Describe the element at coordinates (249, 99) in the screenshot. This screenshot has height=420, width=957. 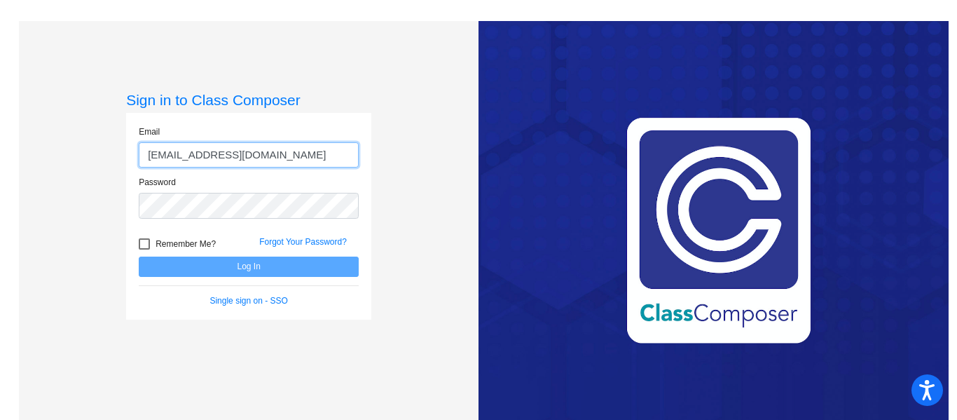
I see `h3: Sign in to Class Composer` at that location.